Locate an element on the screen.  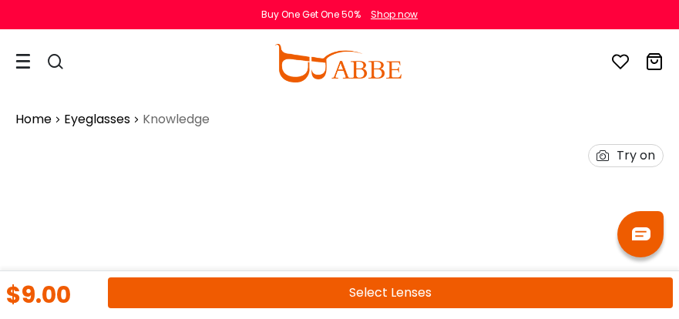
img: chat is located at coordinates (641, 234).